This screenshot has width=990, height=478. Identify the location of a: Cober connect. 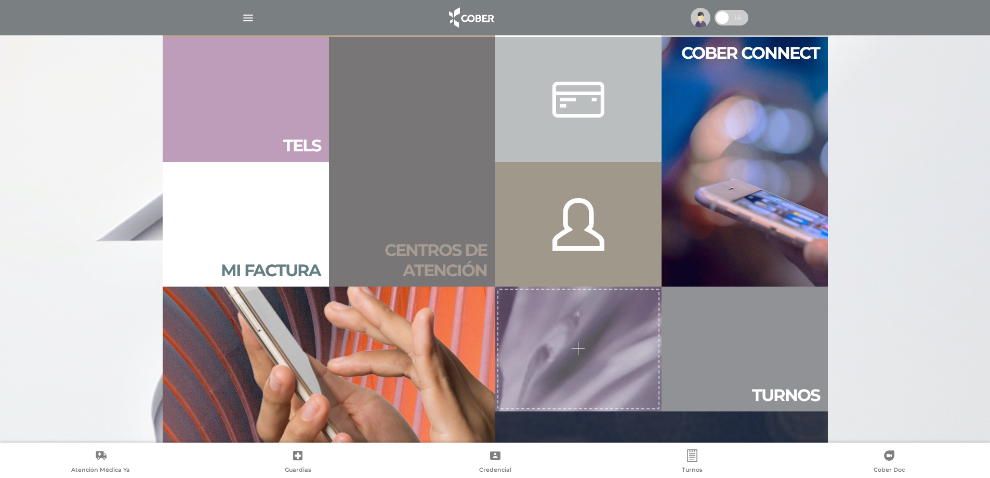
(745, 162).